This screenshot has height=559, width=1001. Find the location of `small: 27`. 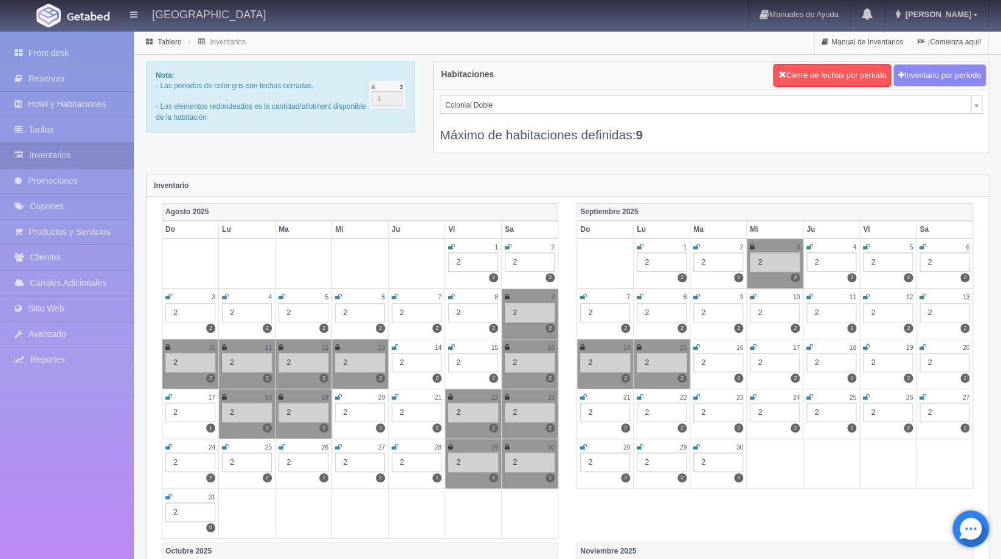

small: 27 is located at coordinates (381, 447).